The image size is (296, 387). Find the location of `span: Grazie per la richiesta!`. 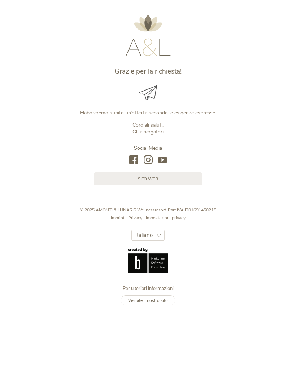

span: Grazie per la richiesta! is located at coordinates (148, 71).